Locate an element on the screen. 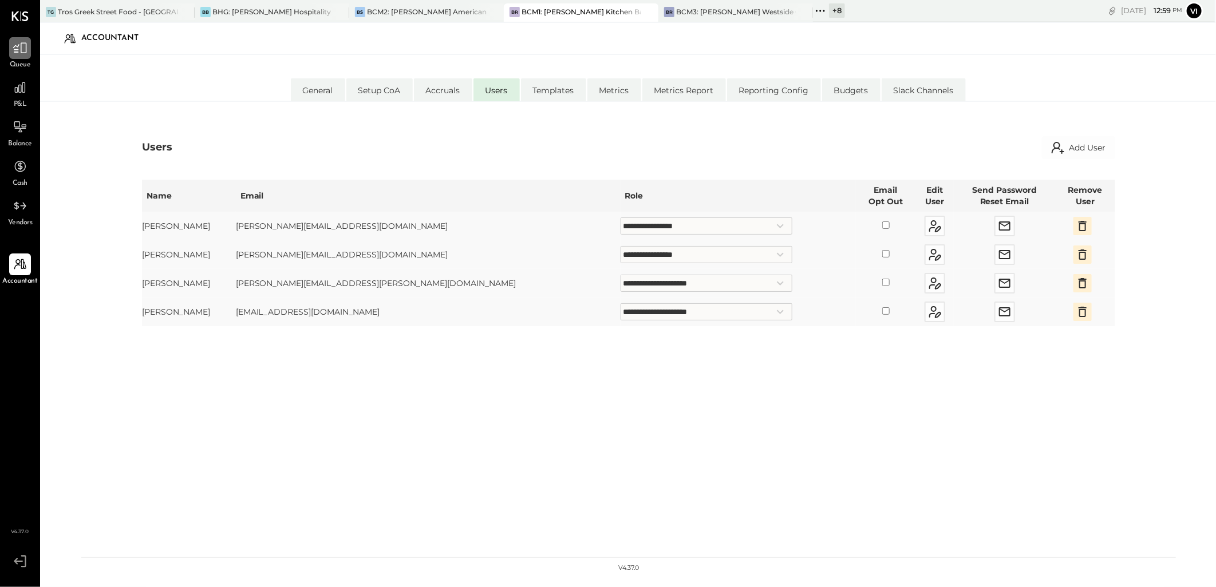 The height and width of the screenshot is (587, 1216). div: Accountant is located at coordinates (116, 38).